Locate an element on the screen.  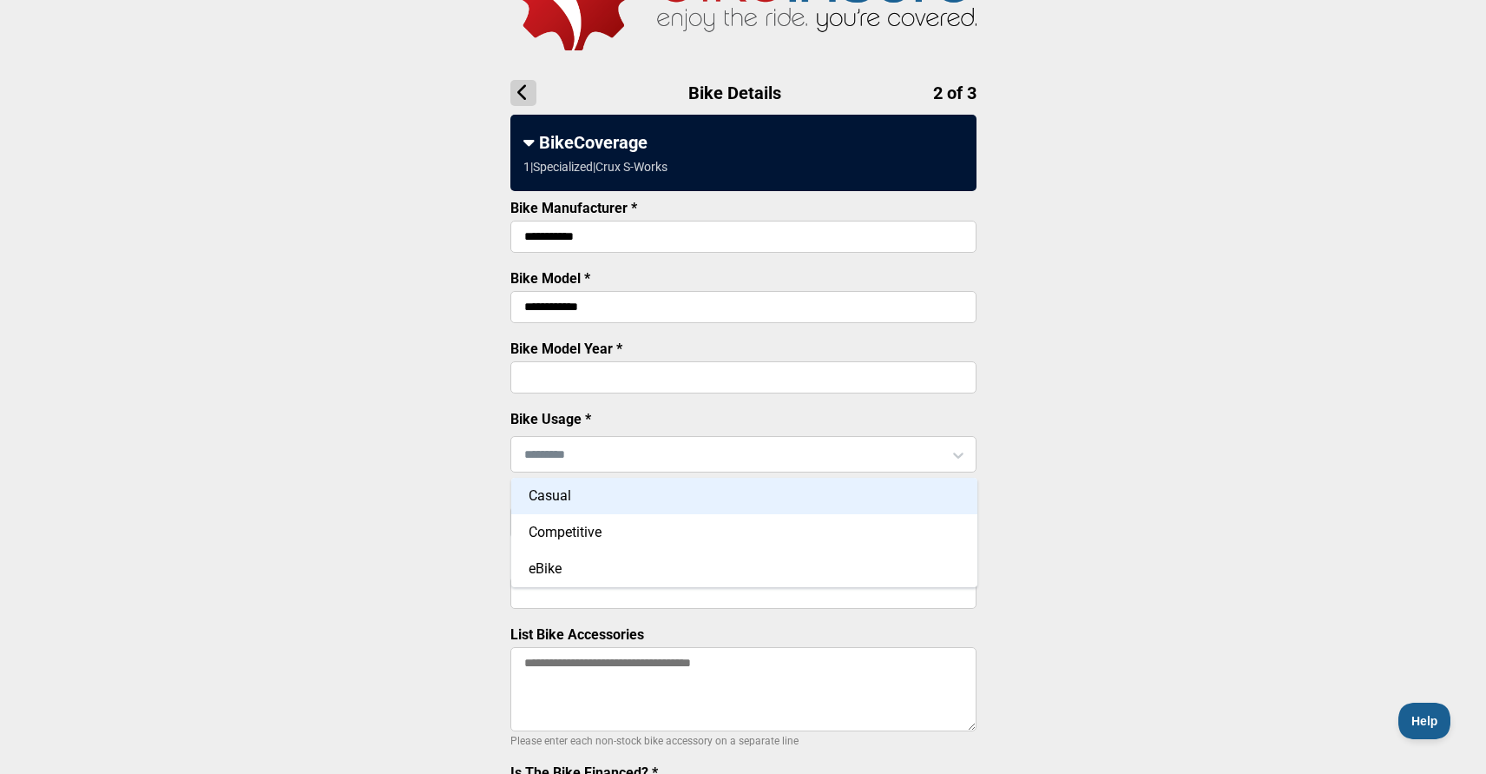
span: 2 of 3 is located at coordinates (955, 93).